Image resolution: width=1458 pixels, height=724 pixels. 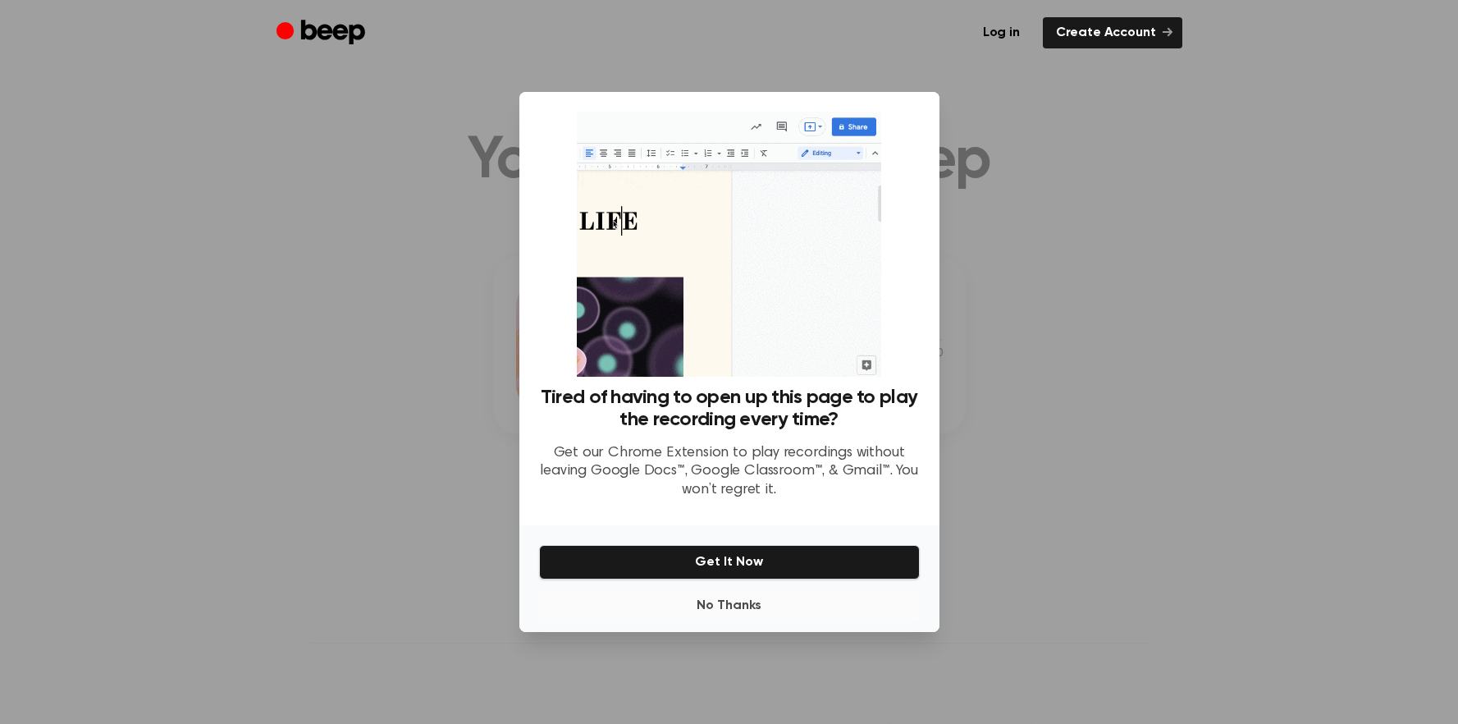 What do you see at coordinates (728, 244) in the screenshot?
I see `img: Beep extension in action` at bounding box center [728, 244].